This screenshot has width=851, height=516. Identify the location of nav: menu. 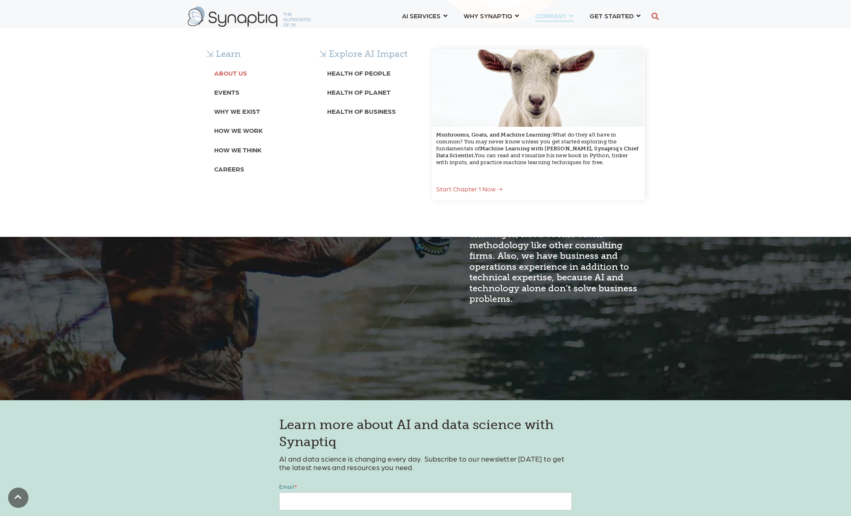
(521, 17).